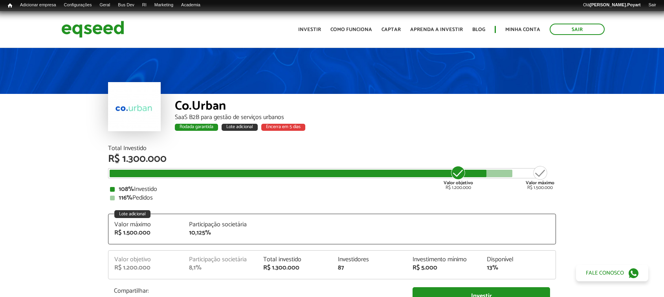 This screenshot has height=297, width=664. I want to click on div: Investido, so click(332, 189).